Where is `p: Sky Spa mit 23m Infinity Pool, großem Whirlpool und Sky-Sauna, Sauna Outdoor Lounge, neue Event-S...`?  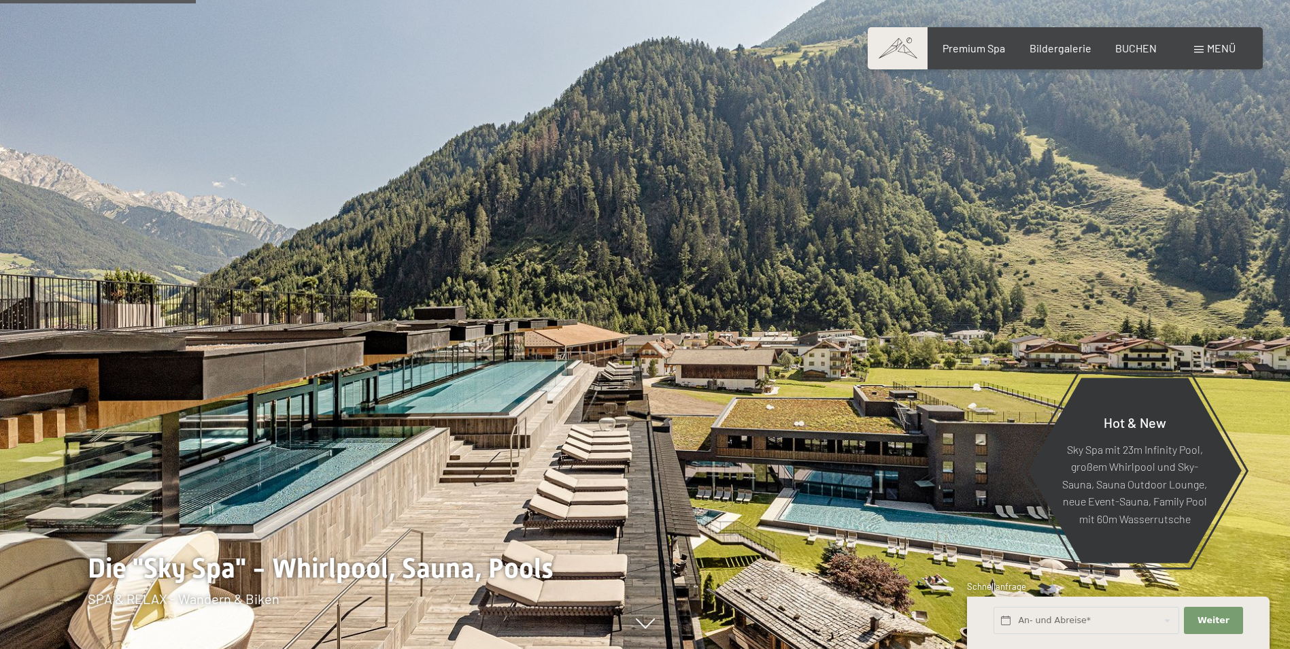 p: Sky Spa mit 23m Infinity Pool, großem Whirlpool und Sky-Sauna, Sauna Outdoor Lounge, neue Event-S... is located at coordinates (1134, 483).